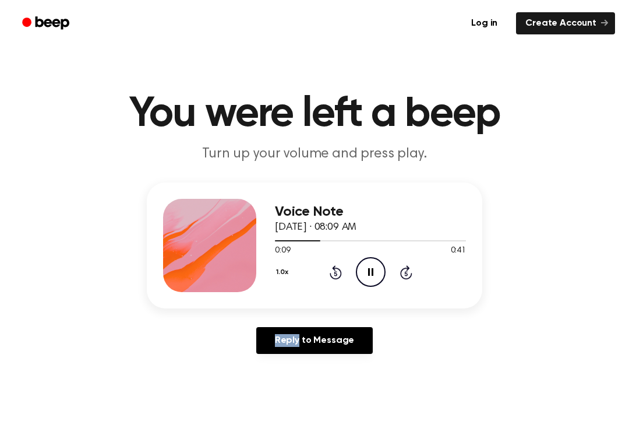 This screenshot has width=629, height=435. What do you see at coordinates (47, 23) in the screenshot?
I see `a: Beep` at bounding box center [47, 23].